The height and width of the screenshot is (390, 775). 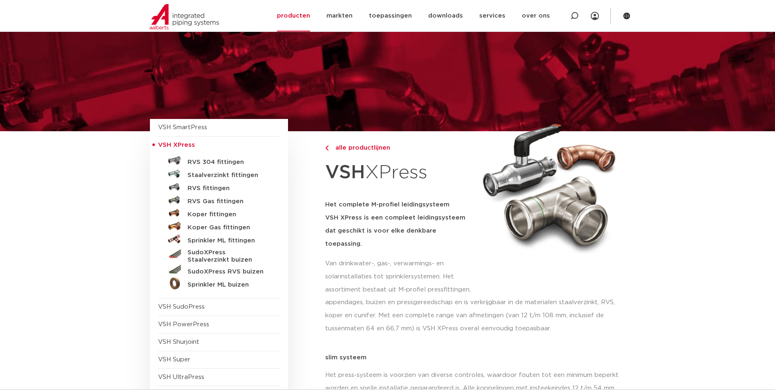 I want to click on span: VSH SudoPress, so click(x=181, y=306).